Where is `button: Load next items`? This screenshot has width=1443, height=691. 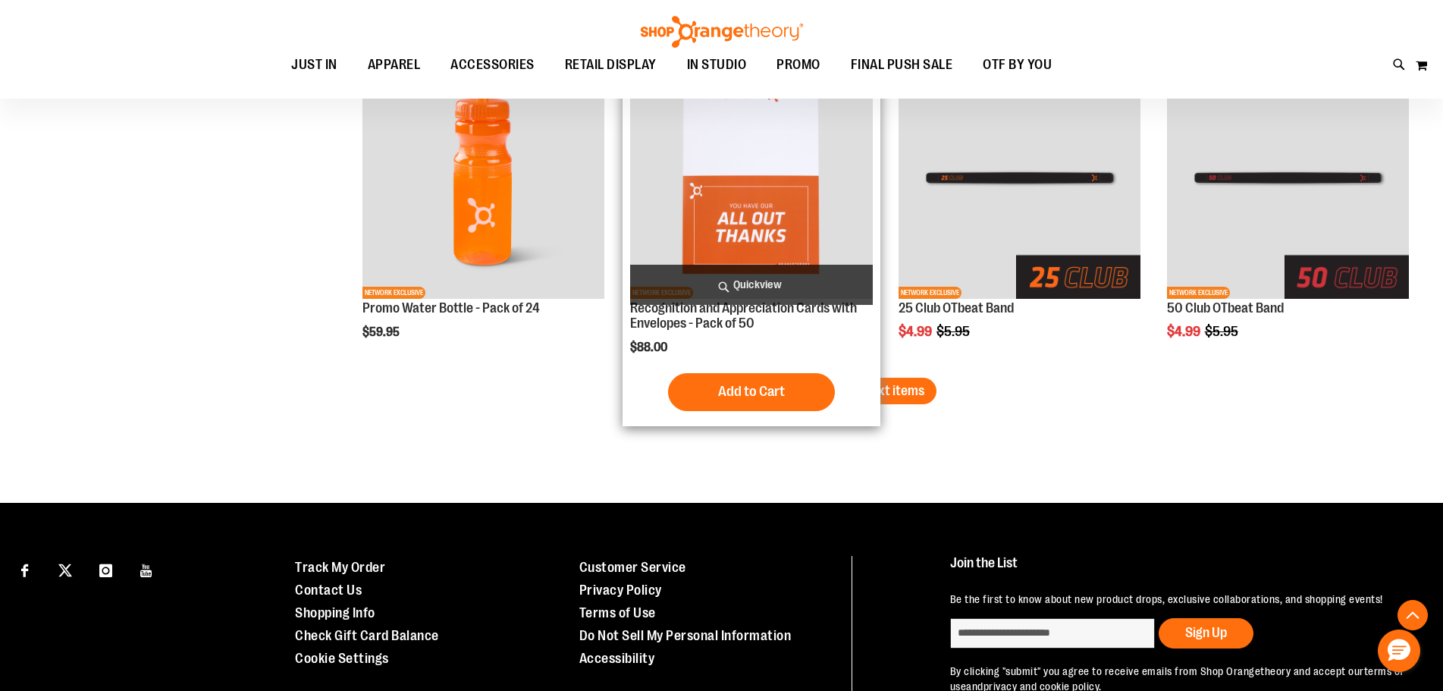
button: Load next items is located at coordinates (879, 390).